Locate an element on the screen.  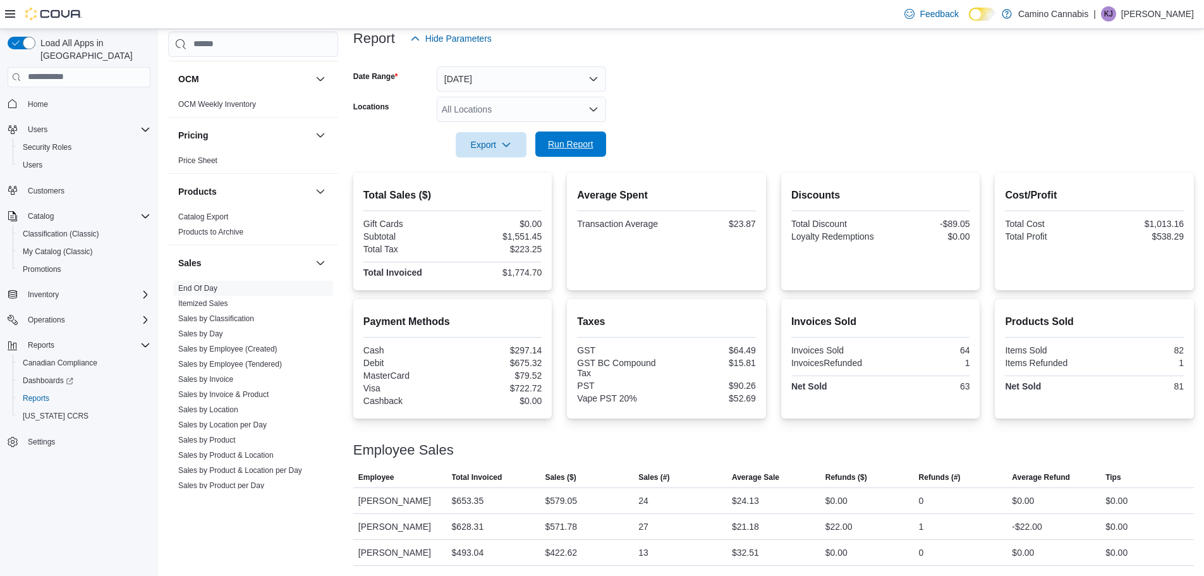
h3: Report is located at coordinates (374, 39).